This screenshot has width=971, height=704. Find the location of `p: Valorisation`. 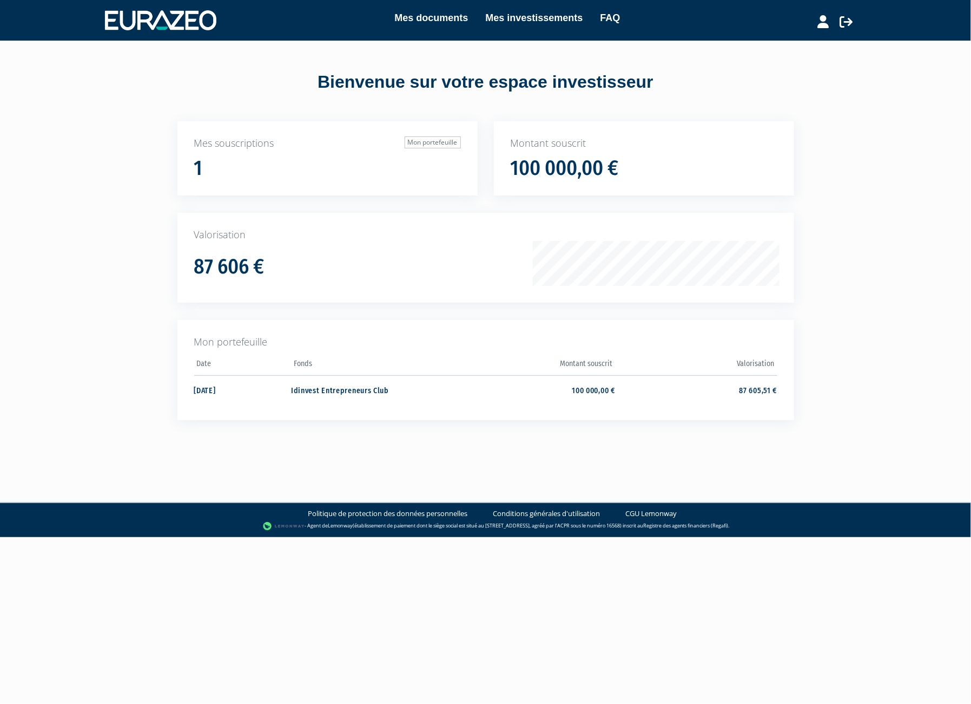

p: Valorisation is located at coordinates (486, 235).